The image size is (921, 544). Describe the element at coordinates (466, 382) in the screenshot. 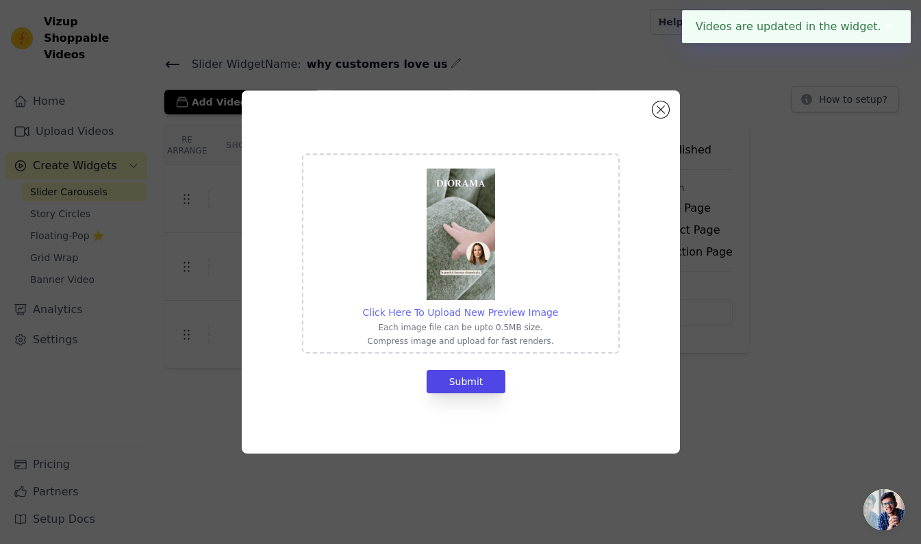

I see `button: Submit` at that location.